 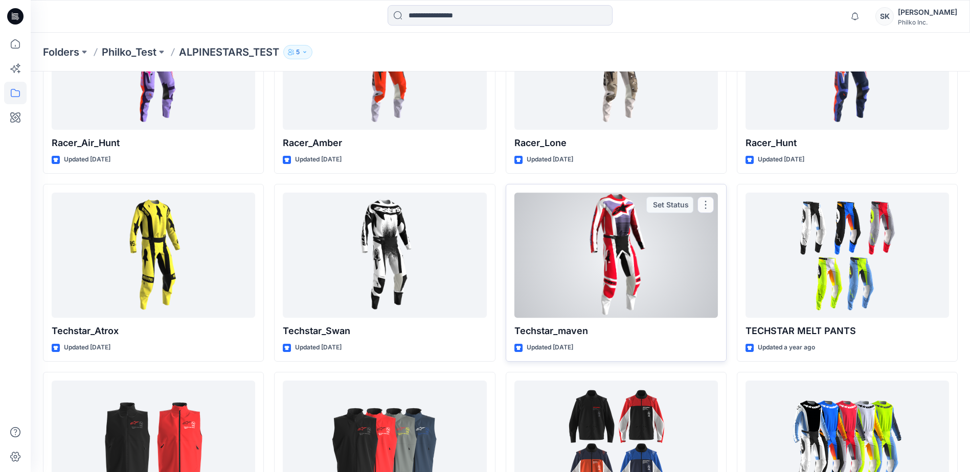 What do you see at coordinates (927, 22) in the screenshot?
I see `div: Philko Inc.` at bounding box center [927, 22].